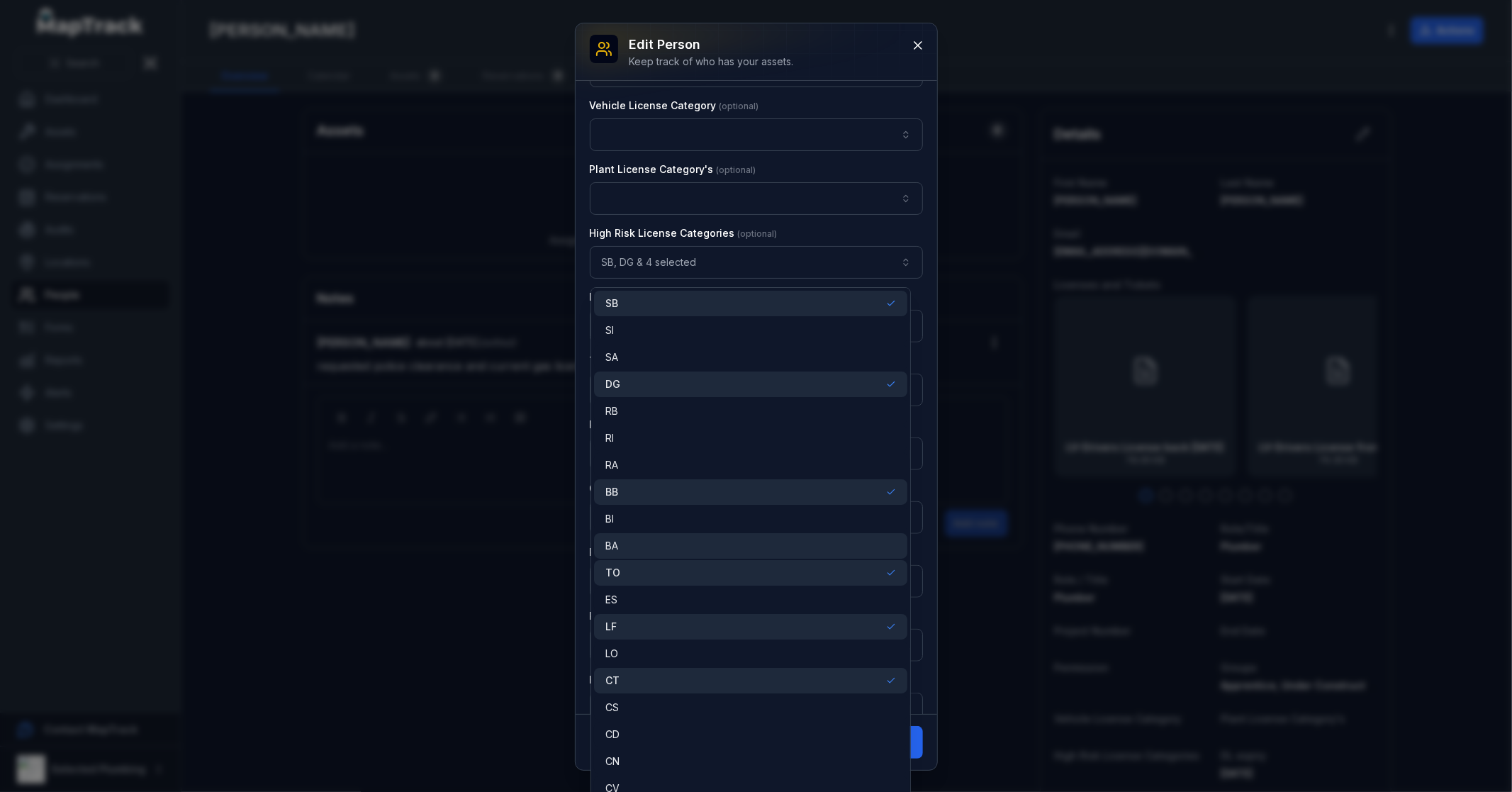  I want to click on span: RA, so click(612, 465).